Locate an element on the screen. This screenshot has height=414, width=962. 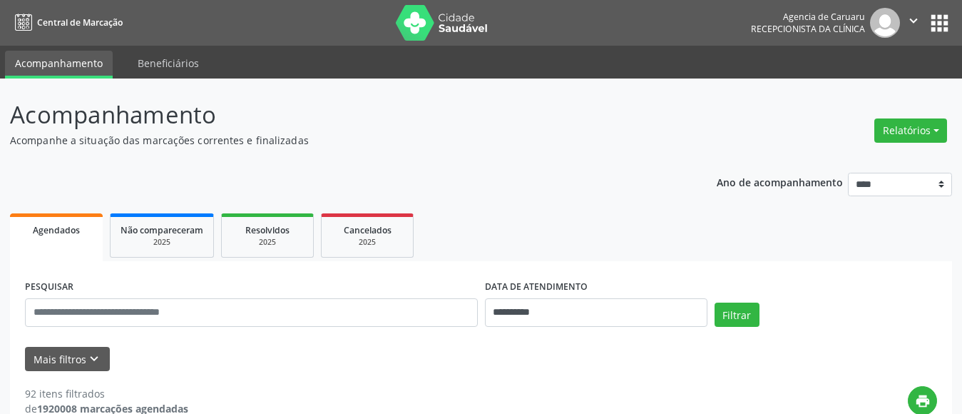
div: Agencia de Caruaru is located at coordinates (808, 16).